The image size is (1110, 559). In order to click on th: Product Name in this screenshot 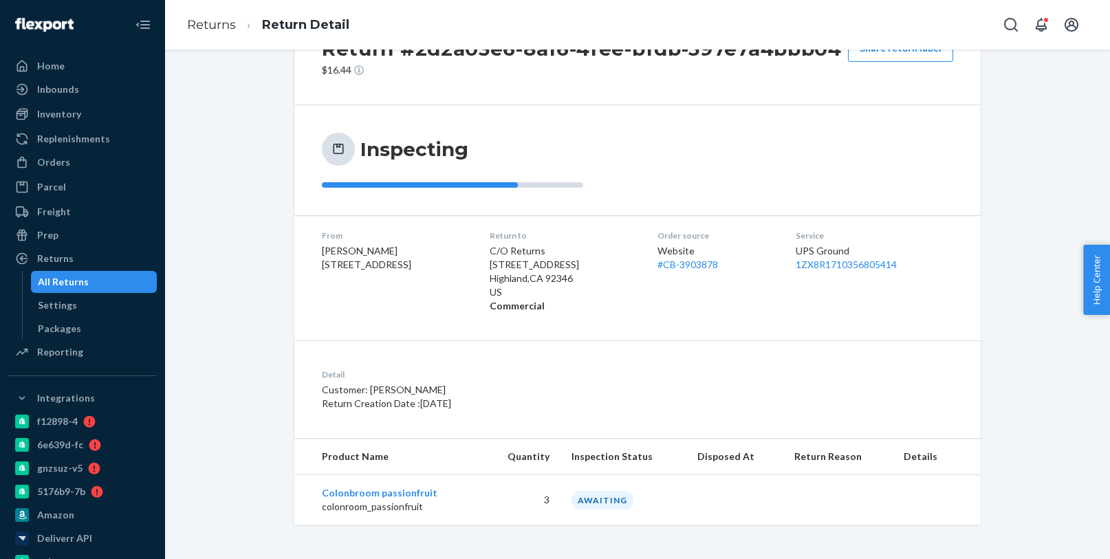, I will do `click(389, 457)`.